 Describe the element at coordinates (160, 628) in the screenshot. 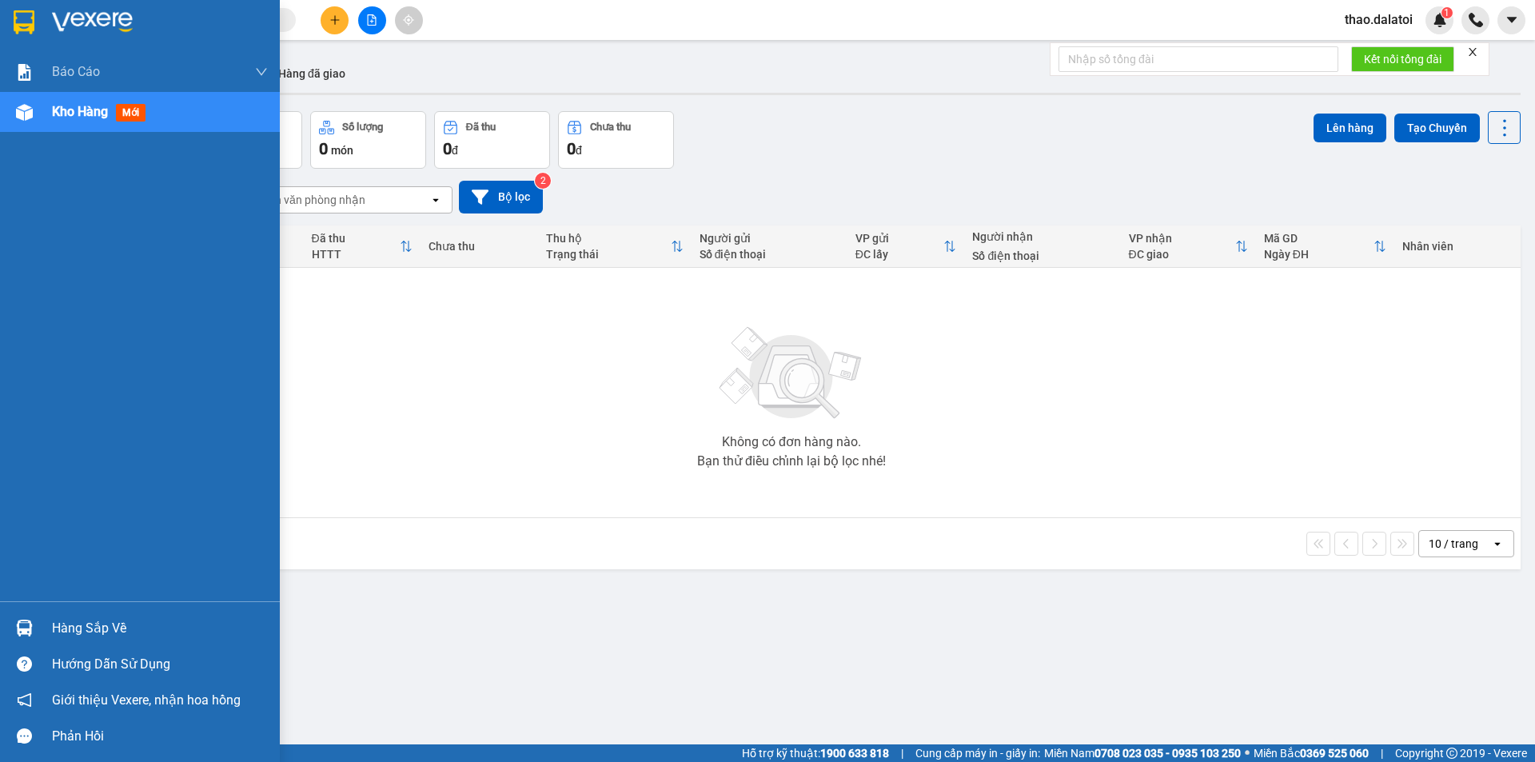

I see `div: Hàng sắp về` at that location.